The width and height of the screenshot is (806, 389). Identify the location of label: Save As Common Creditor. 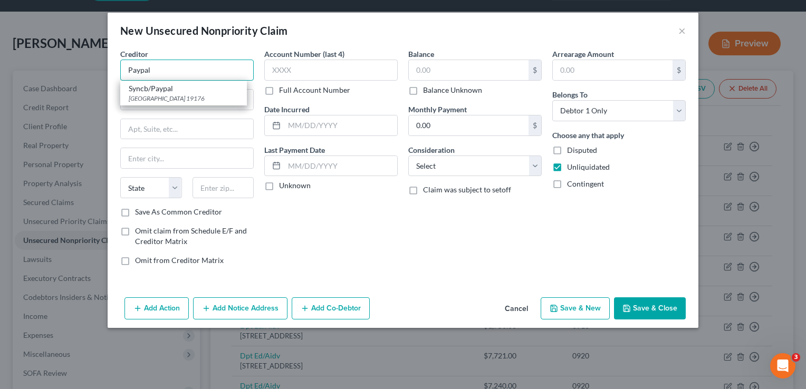
(178, 212).